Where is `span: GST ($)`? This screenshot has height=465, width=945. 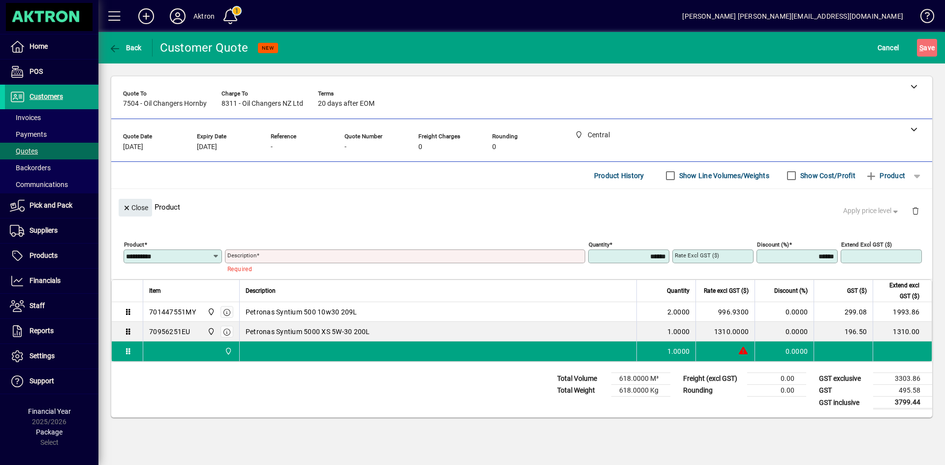
span: GST ($) is located at coordinates (857, 291).